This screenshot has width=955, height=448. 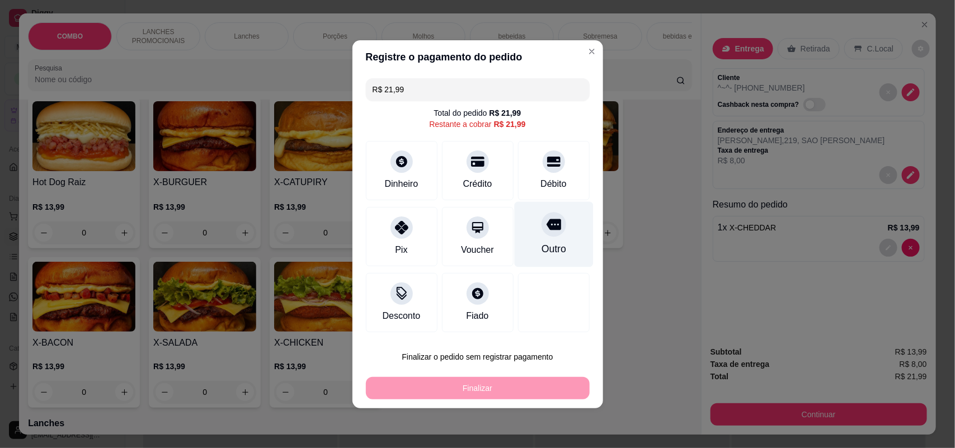 What do you see at coordinates (401, 250) in the screenshot?
I see `div: Pix` at bounding box center [401, 250].